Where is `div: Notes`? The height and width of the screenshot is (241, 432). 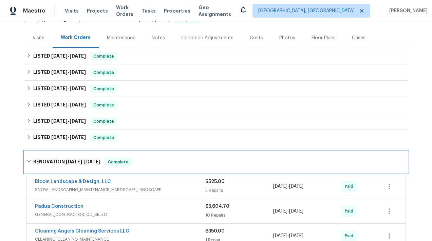
div: Notes is located at coordinates (158, 38).